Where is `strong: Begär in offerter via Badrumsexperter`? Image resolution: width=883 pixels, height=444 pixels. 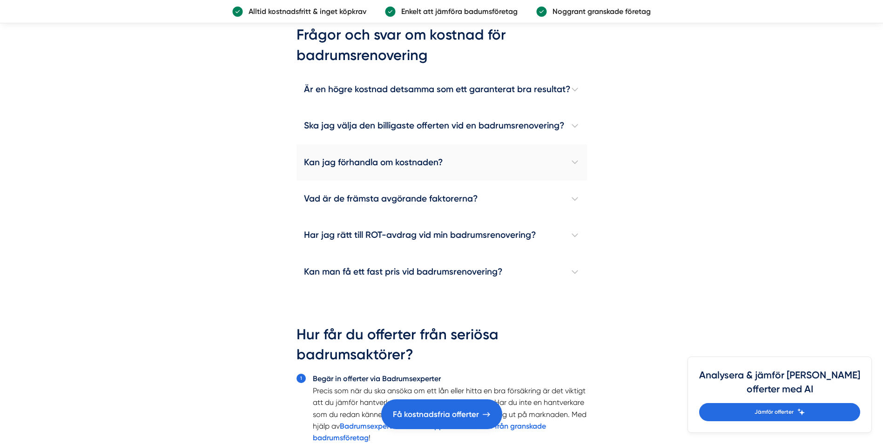
strong: Begär in offerter via Badrumsexperter is located at coordinates (377, 378).